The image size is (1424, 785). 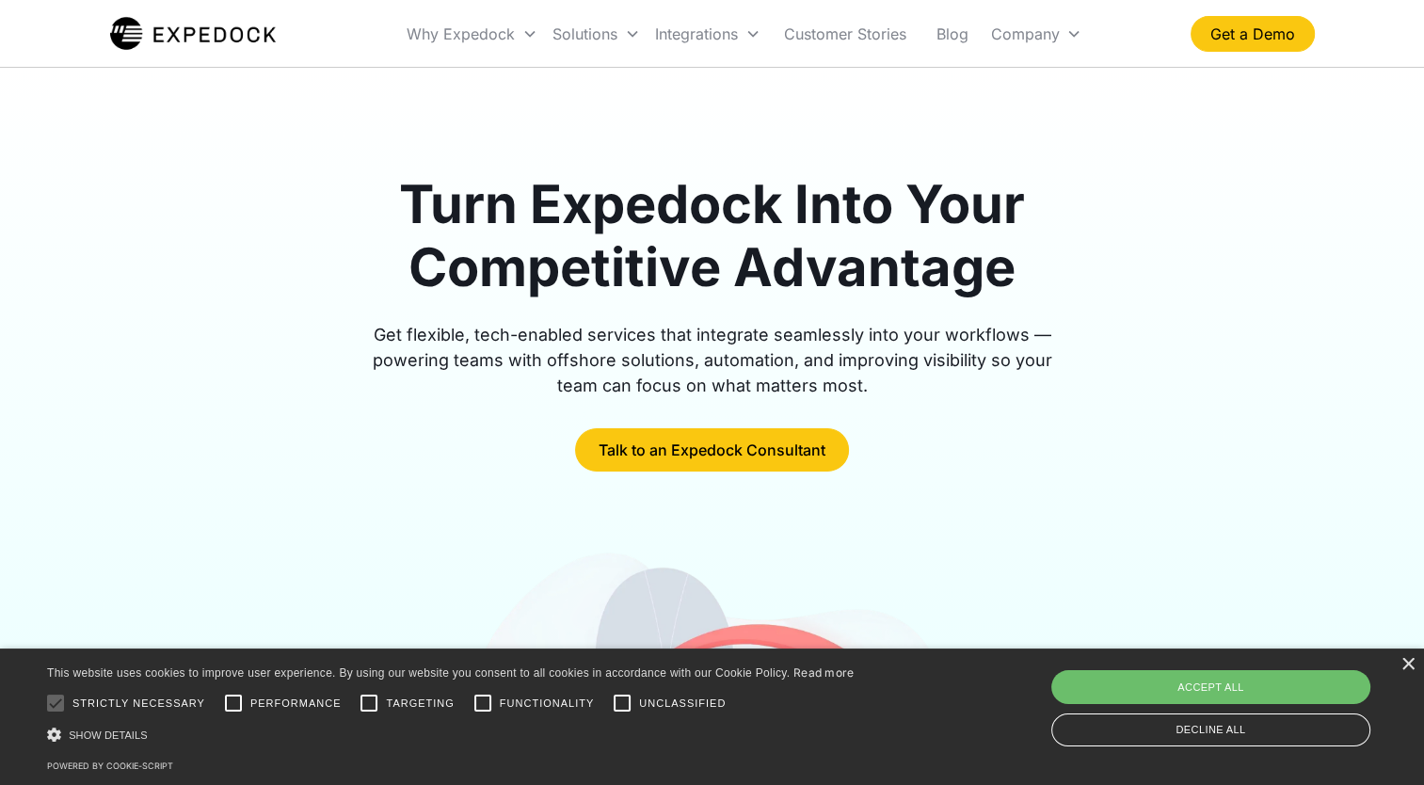 What do you see at coordinates (110, 765) in the screenshot?
I see `a: Powered by cookie-script` at bounding box center [110, 765].